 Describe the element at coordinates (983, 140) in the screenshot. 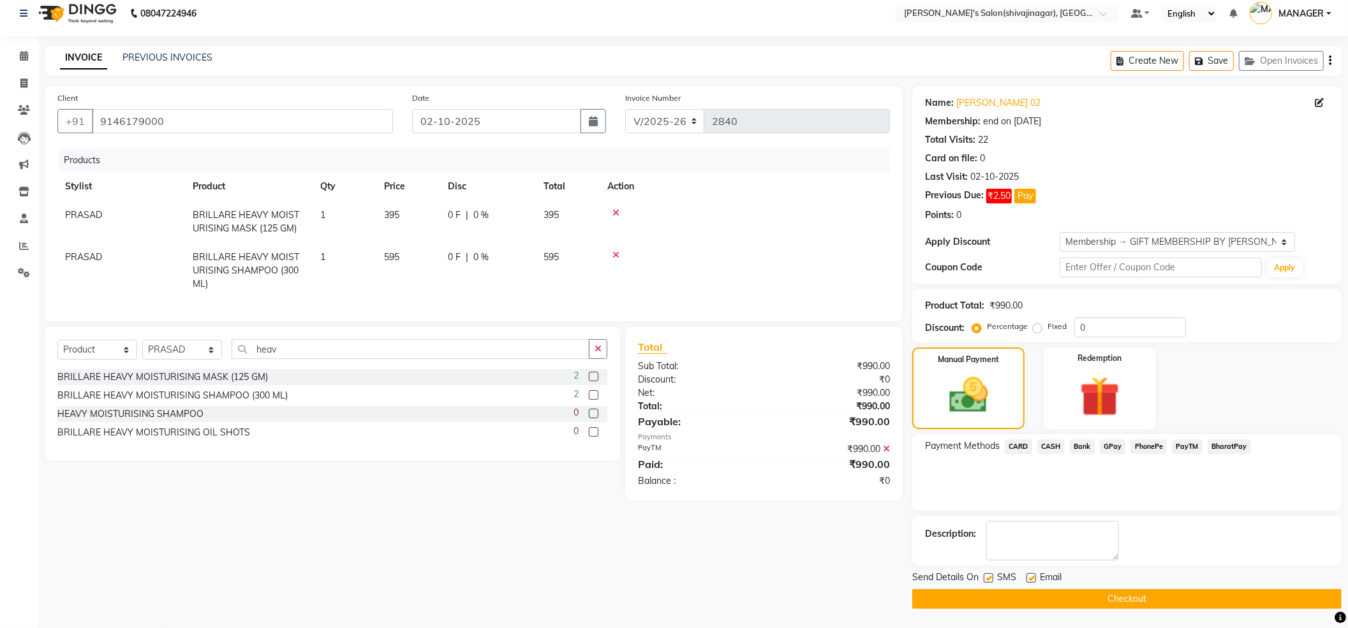

I see `div: 22` at that location.